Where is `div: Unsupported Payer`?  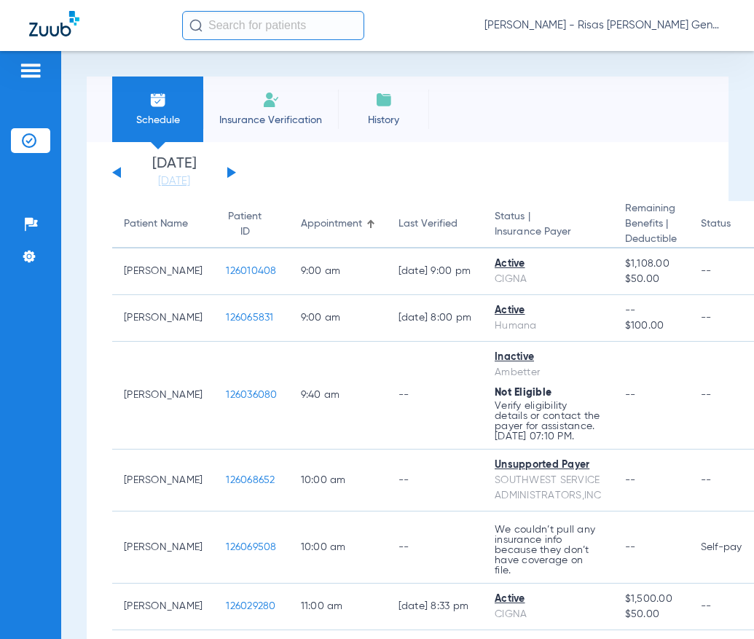
div: Unsupported Payer is located at coordinates (548, 465).